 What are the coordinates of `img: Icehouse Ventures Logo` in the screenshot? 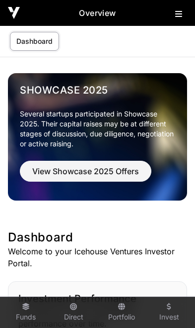 It's located at (14, 13).